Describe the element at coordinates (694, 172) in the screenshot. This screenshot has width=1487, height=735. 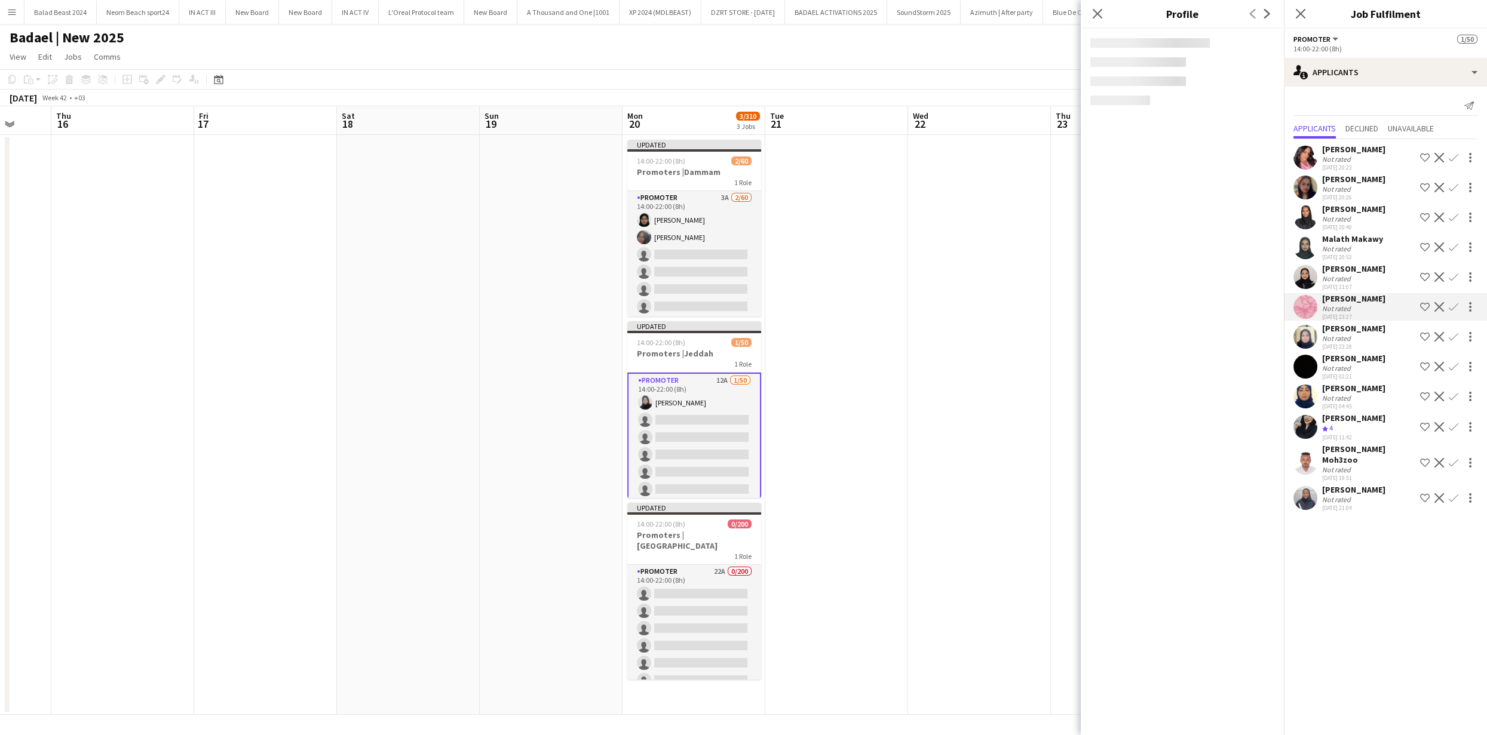
I see `h3: Promoters |Dammam` at that location.